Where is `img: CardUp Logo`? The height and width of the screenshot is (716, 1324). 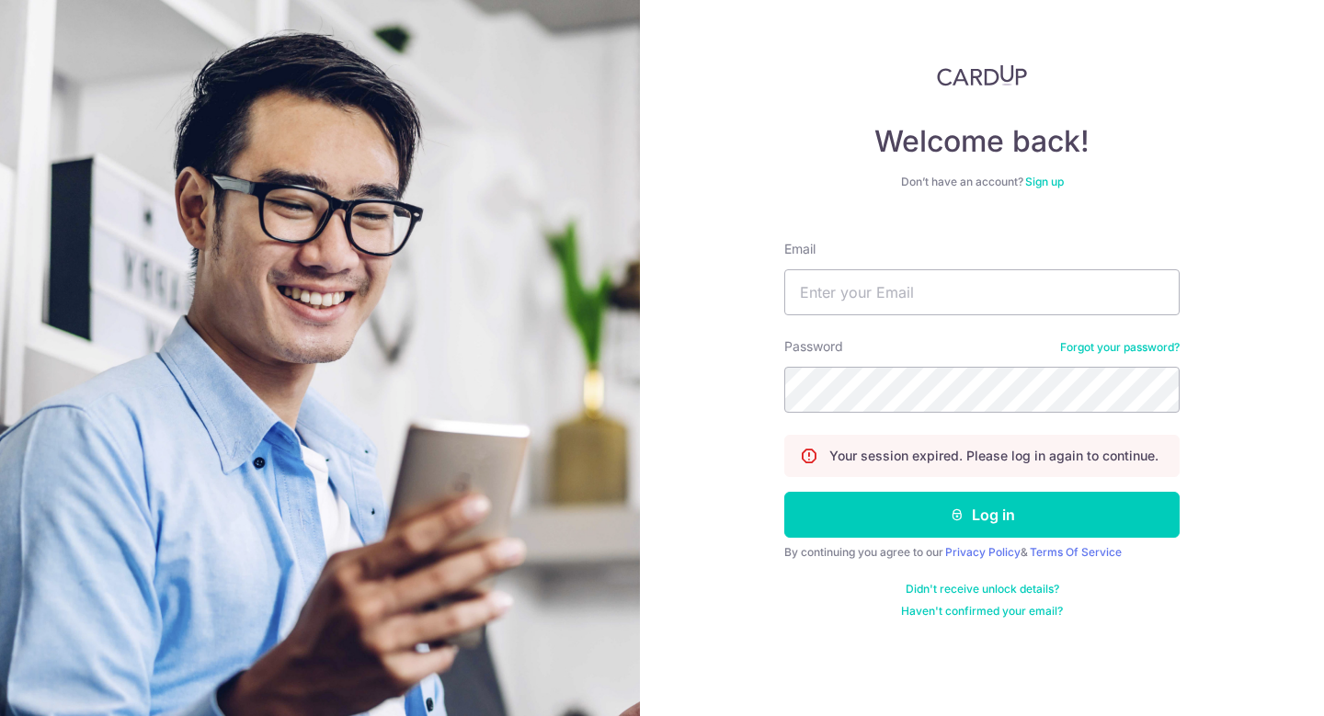
img: CardUp Logo is located at coordinates (982, 75).